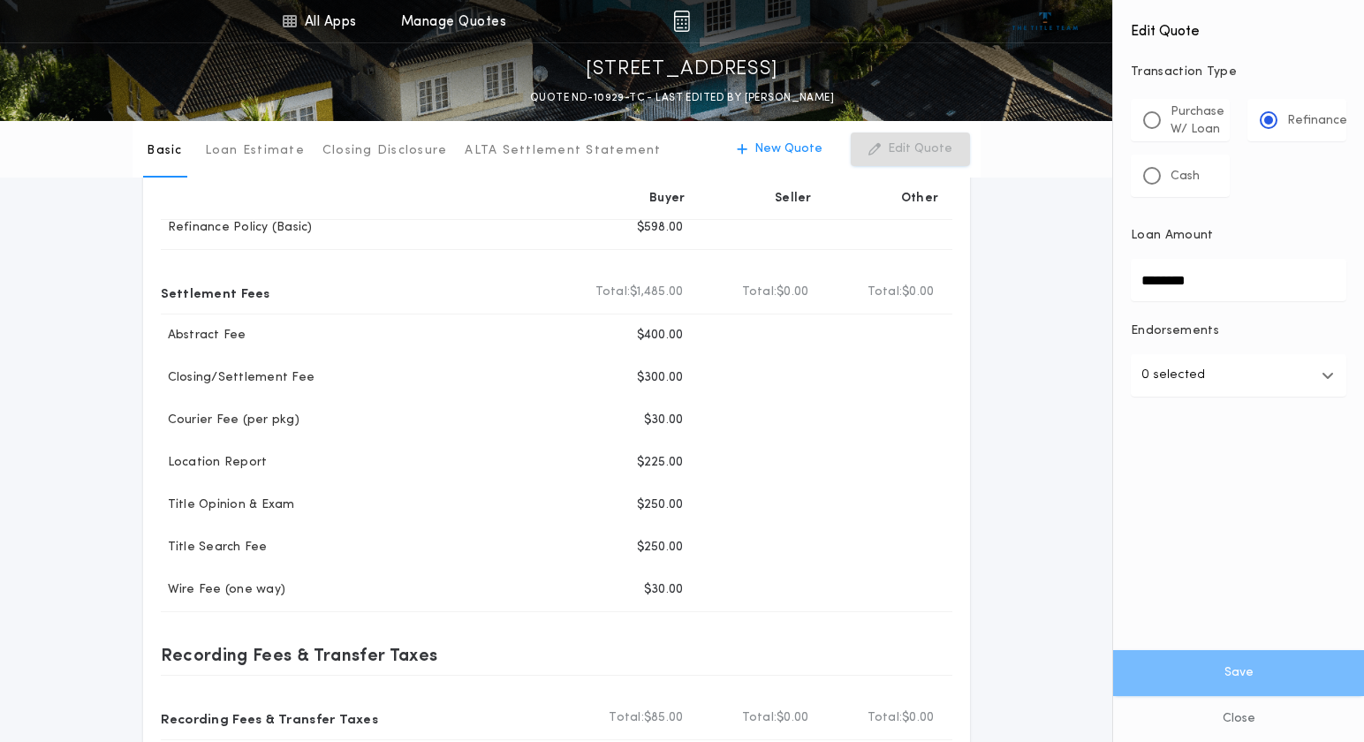  What do you see at coordinates (681, 21) in the screenshot?
I see `img: img` at bounding box center [681, 21].